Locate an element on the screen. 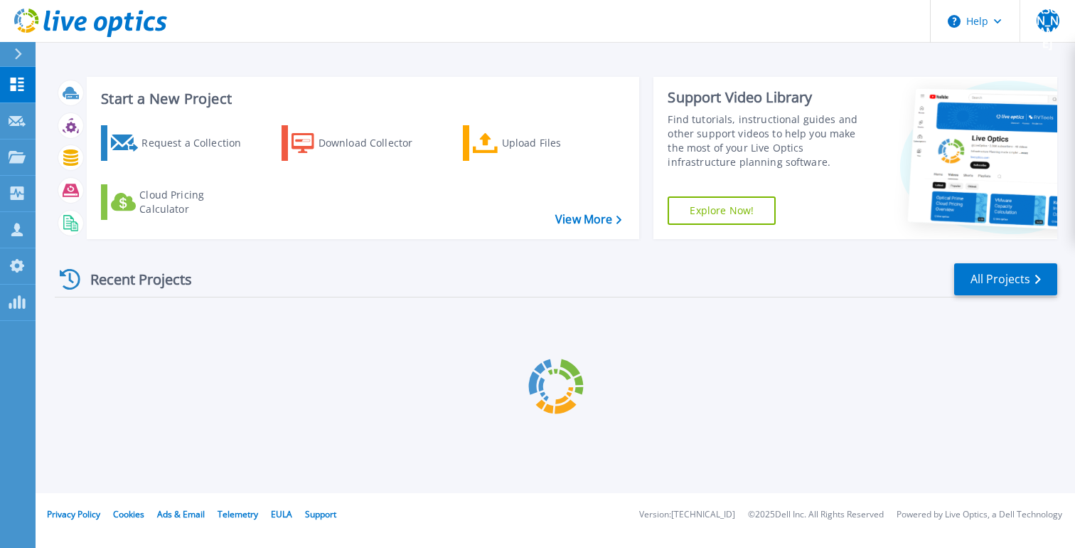 The height and width of the screenshot is (548, 1075). a: Explore Now! is located at coordinates (722, 211).